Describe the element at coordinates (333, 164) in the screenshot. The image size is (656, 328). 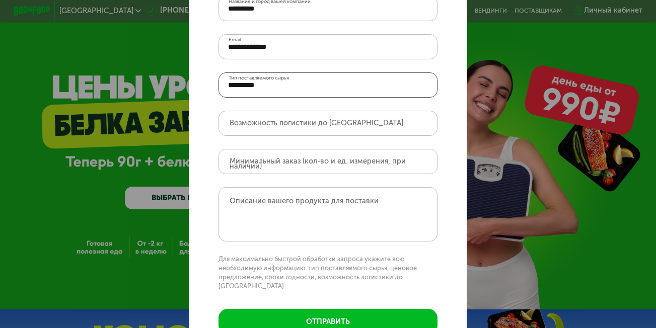
I see `label: Минимальный заказ (кол-во и ед. измерения, при наличии)` at that location.